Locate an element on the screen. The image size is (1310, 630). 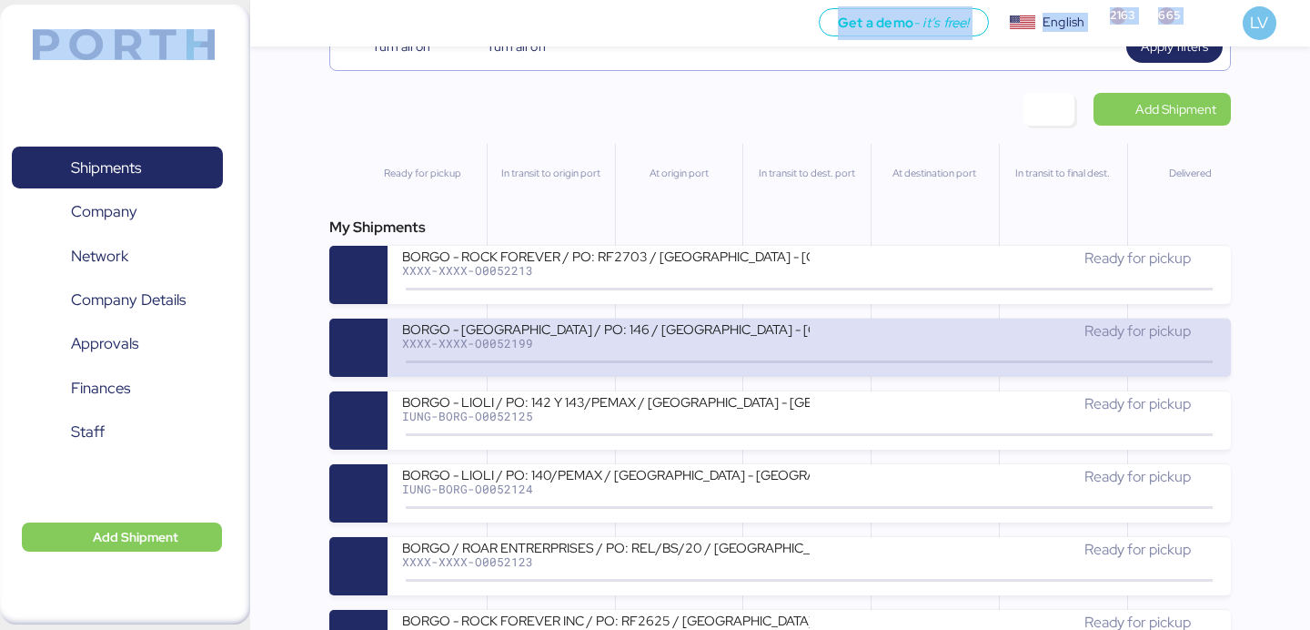
a: Network is located at coordinates (117, 256).